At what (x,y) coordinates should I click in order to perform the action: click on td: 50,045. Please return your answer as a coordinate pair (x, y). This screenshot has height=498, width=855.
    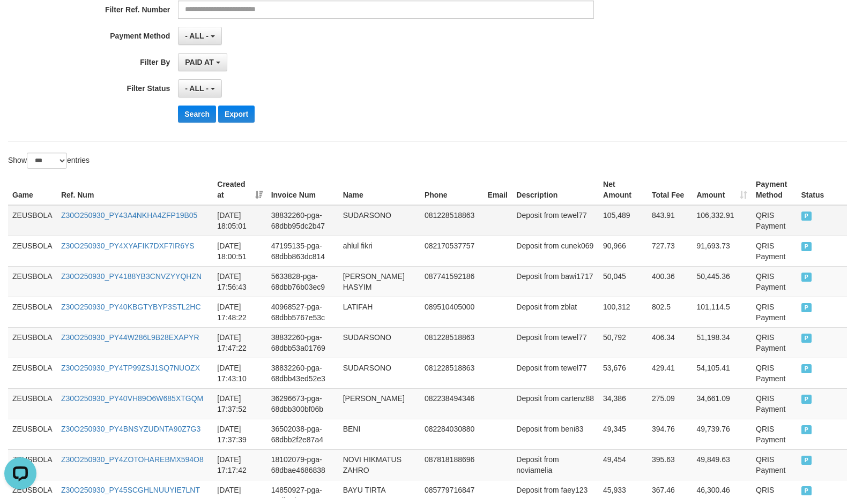
    Looking at the image, I should click on (623, 281).